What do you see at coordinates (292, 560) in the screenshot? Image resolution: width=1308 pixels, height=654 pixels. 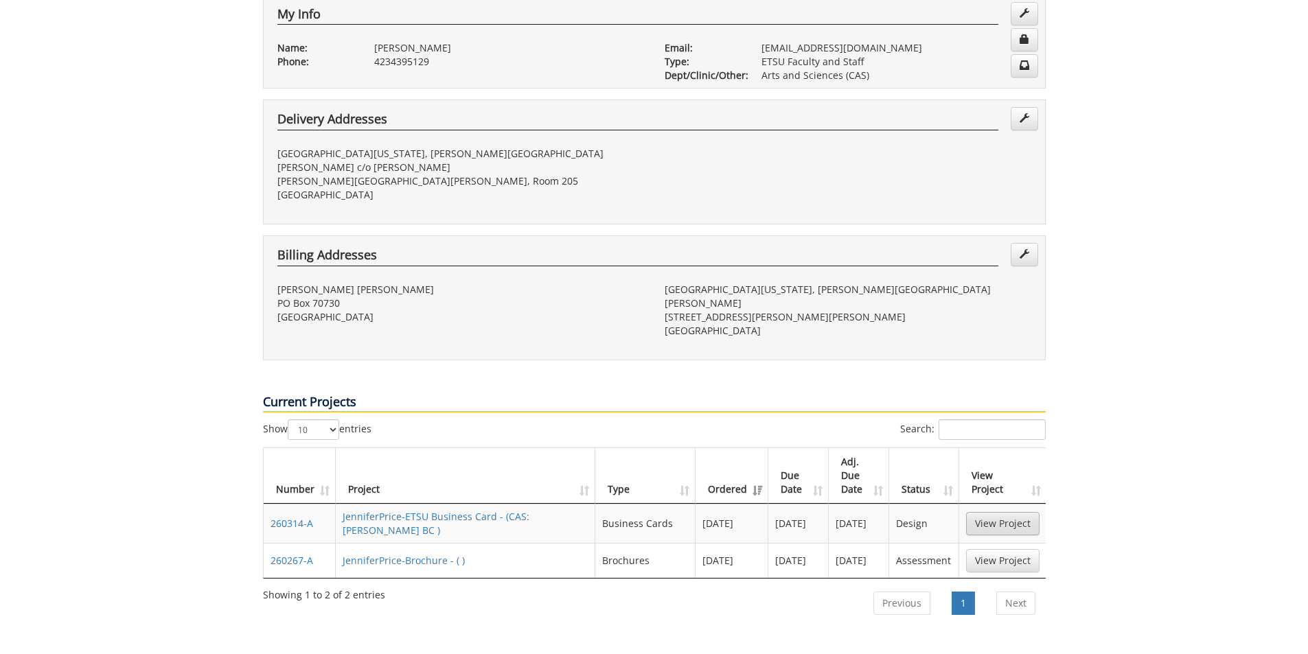 I see `a: 260267-A` at bounding box center [292, 560].